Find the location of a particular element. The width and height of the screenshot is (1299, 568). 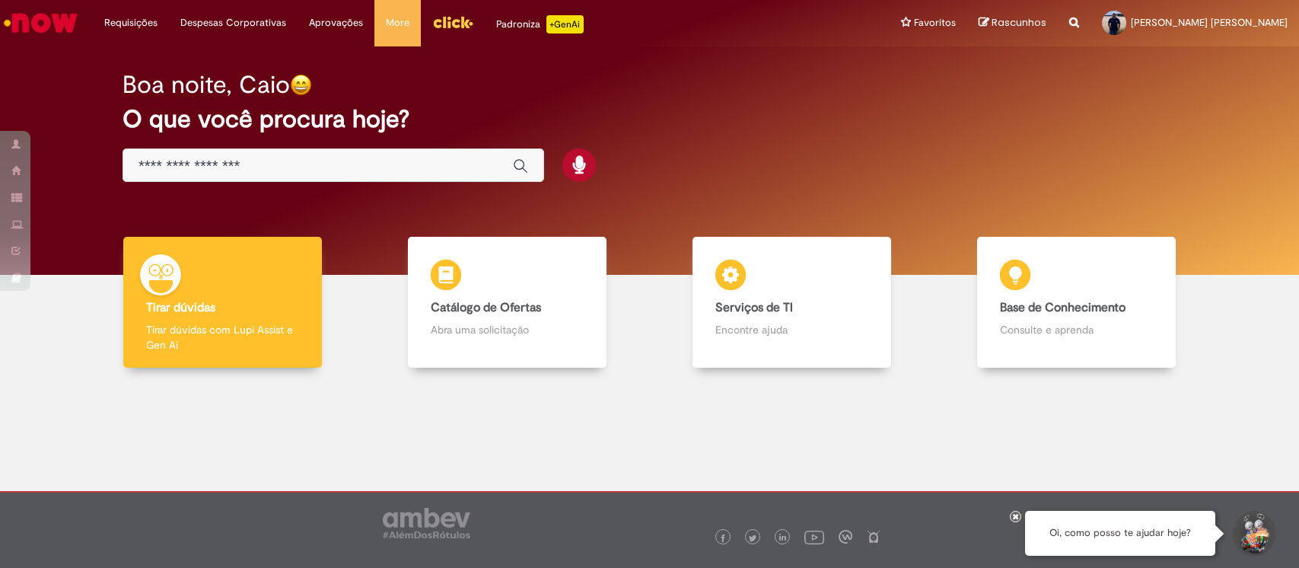

img: logo_footer_youtube.png is located at coordinates (815, 537).